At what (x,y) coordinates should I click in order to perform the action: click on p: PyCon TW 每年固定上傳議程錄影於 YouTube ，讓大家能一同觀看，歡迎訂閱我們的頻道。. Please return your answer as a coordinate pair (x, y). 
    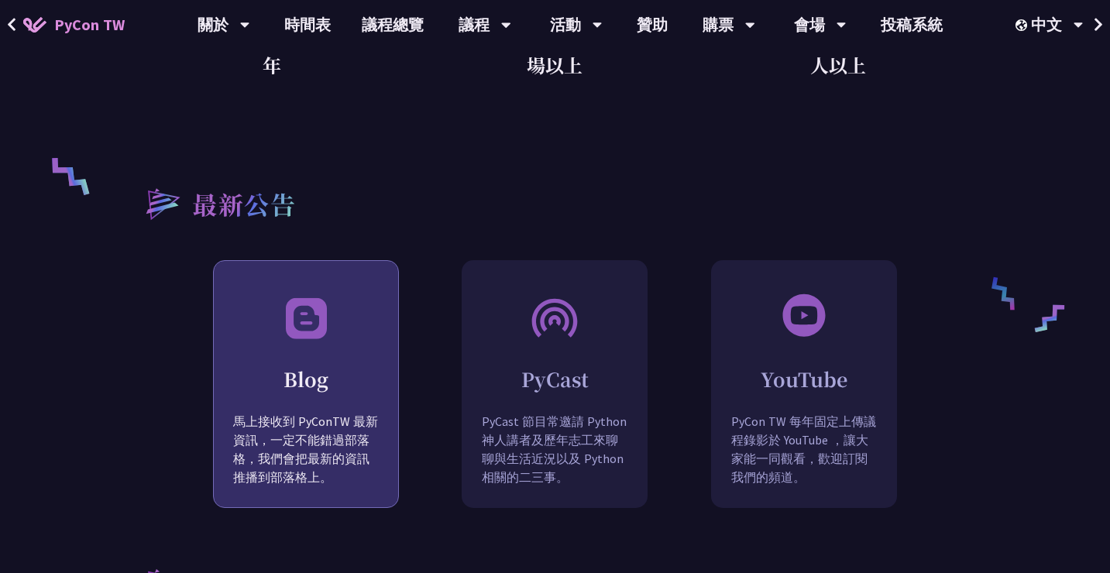
    Looking at the image, I should click on (804, 461).